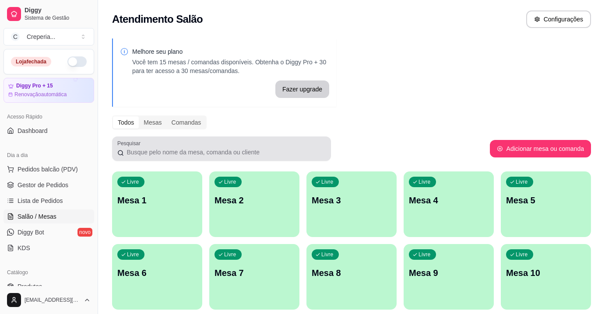  Describe the element at coordinates (40, 201) in the screenshot. I see `span: Lista de Pedidos` at that location.